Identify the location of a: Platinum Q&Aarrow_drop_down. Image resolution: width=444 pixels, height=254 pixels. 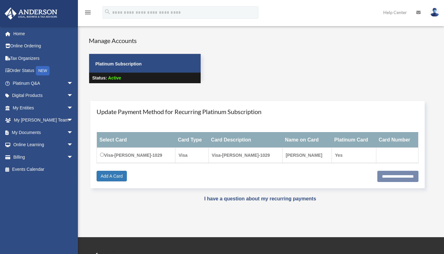
(43, 83).